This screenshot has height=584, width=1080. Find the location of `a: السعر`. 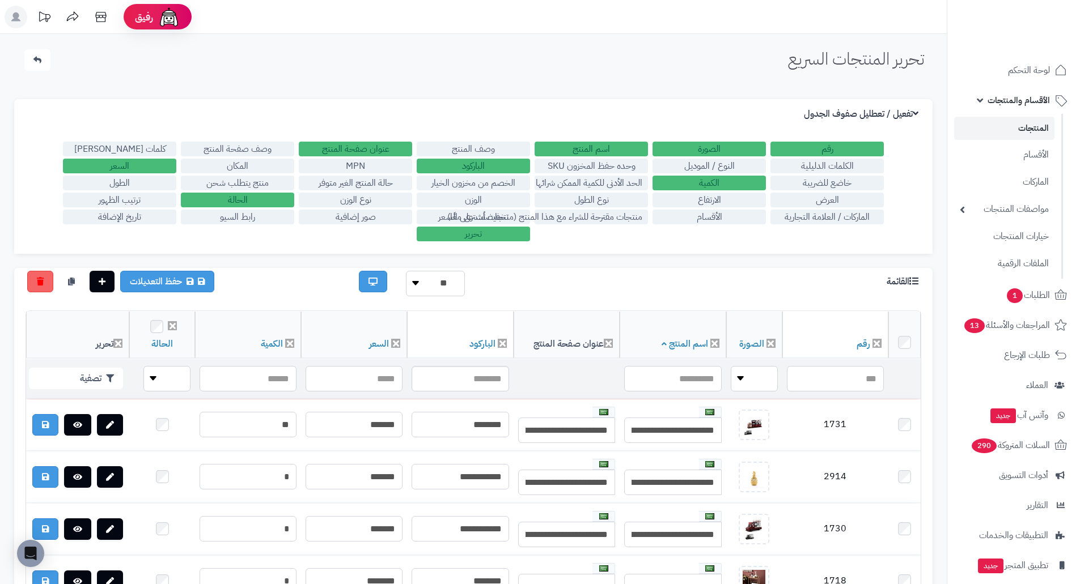

a: السعر is located at coordinates (379, 344).